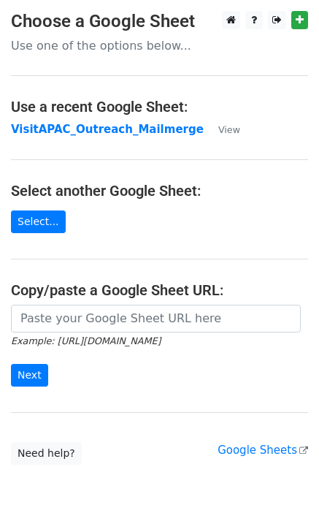 This screenshot has height=524, width=319. Describe the element at coordinates (263, 450) in the screenshot. I see `a: Google Sheets` at that location.